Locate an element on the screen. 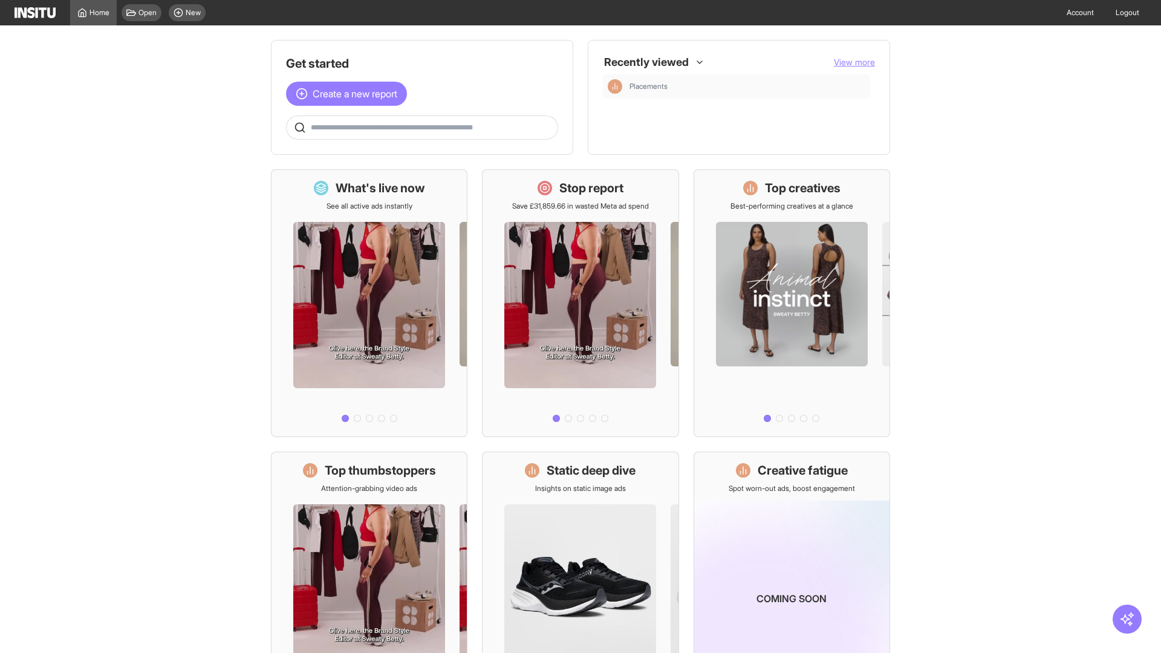 The height and width of the screenshot is (653, 1161). p: See all active ads instantly is located at coordinates (369, 206).